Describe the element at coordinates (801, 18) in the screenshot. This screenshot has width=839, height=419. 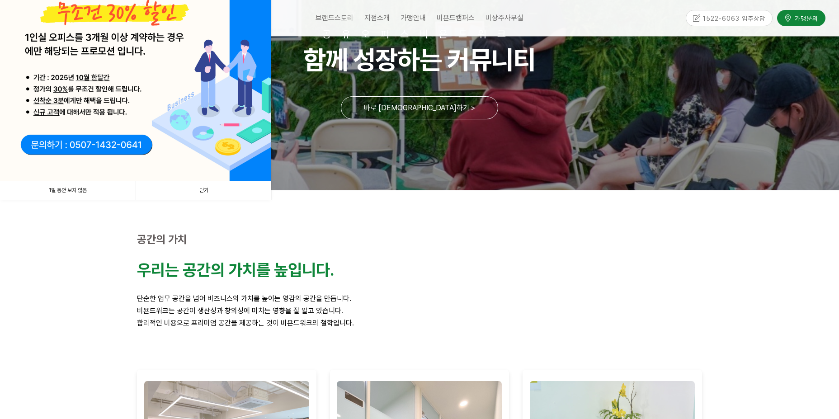
I see `a: 가맹문의` at that location.